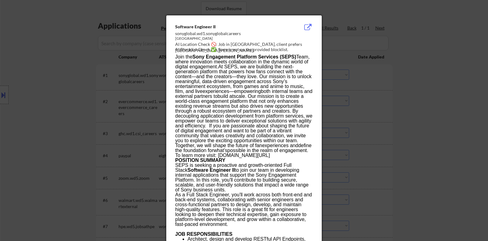  Describe the element at coordinates (184, 57) in the screenshot. I see `span: Join the` at that location.